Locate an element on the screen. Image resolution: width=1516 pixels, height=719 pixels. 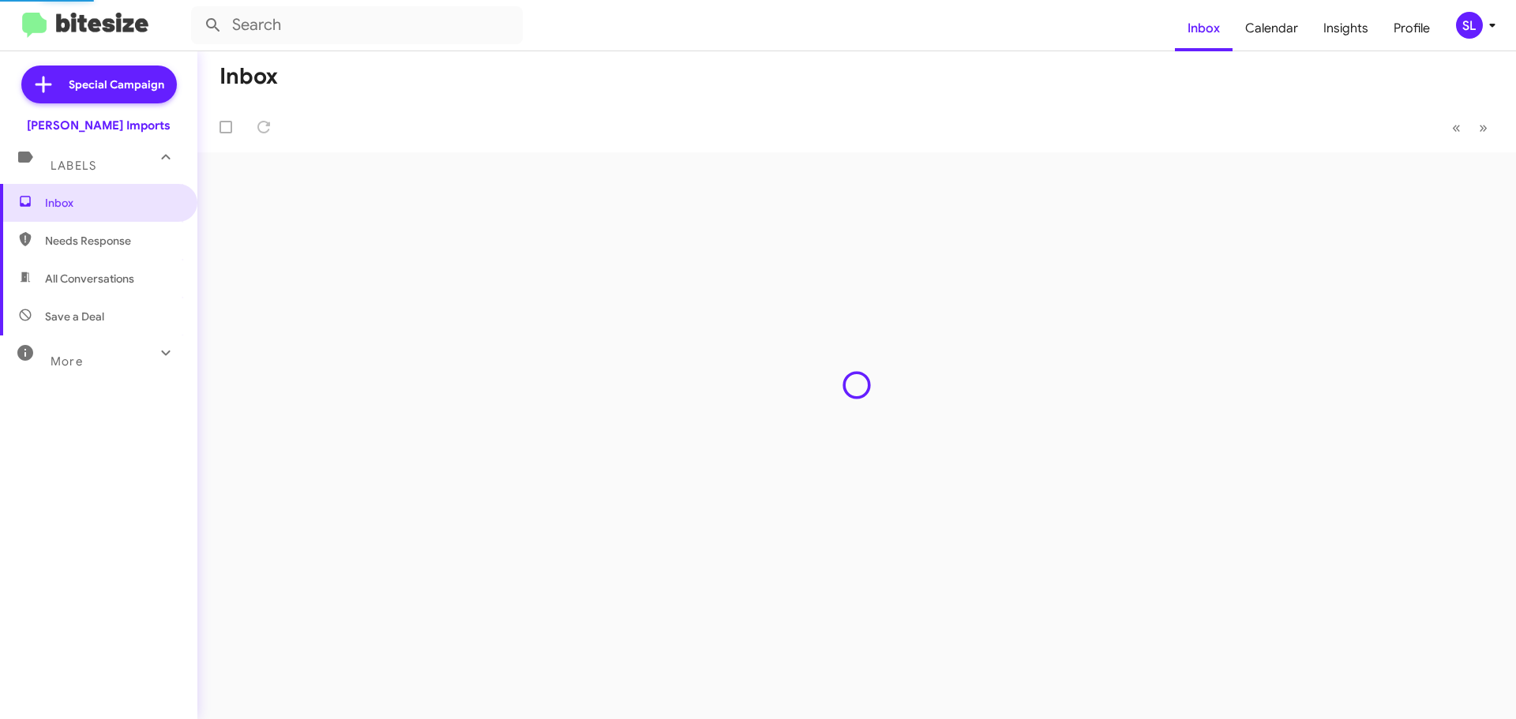
span: Calendar is located at coordinates (1271, 28).